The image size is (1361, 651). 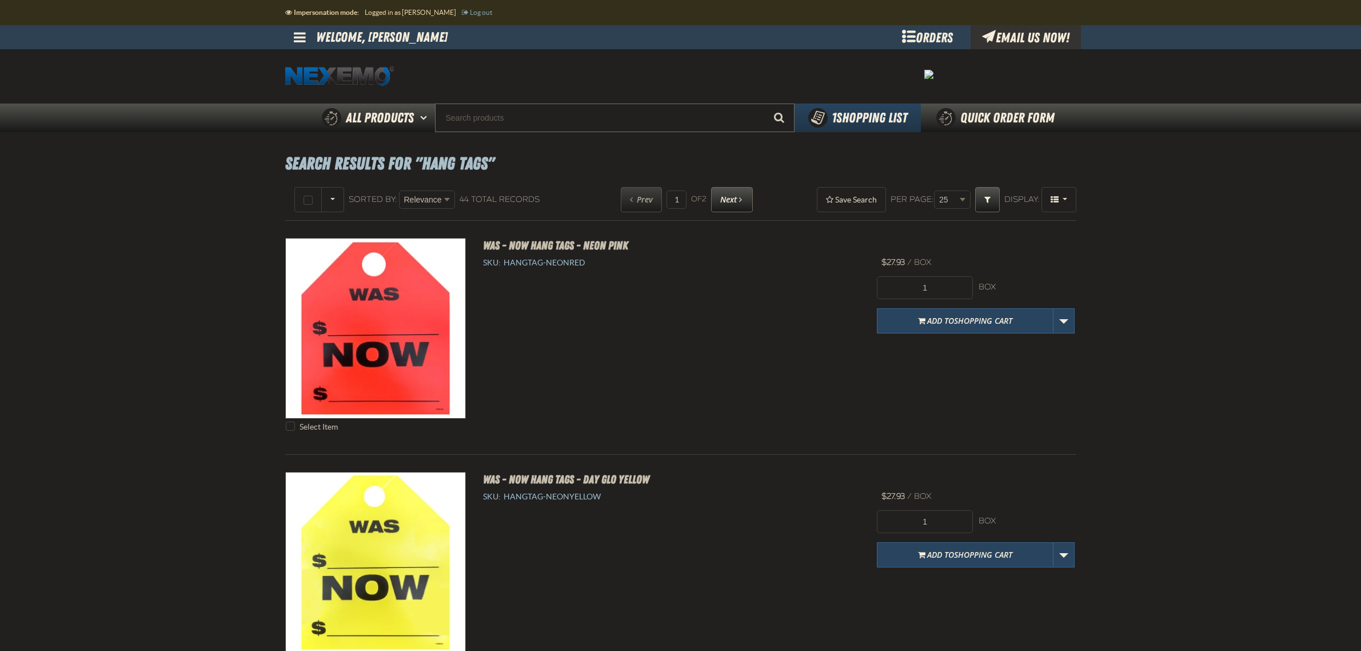 What do you see at coordinates (912, 199) in the screenshot?
I see `span: Per page:` at bounding box center [912, 199].